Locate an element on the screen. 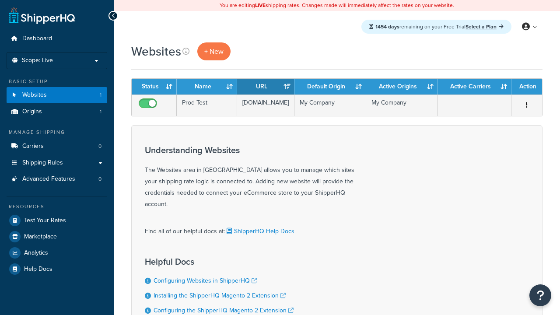 The width and height of the screenshot is (560, 315). li: Dashboard is located at coordinates (57, 38).